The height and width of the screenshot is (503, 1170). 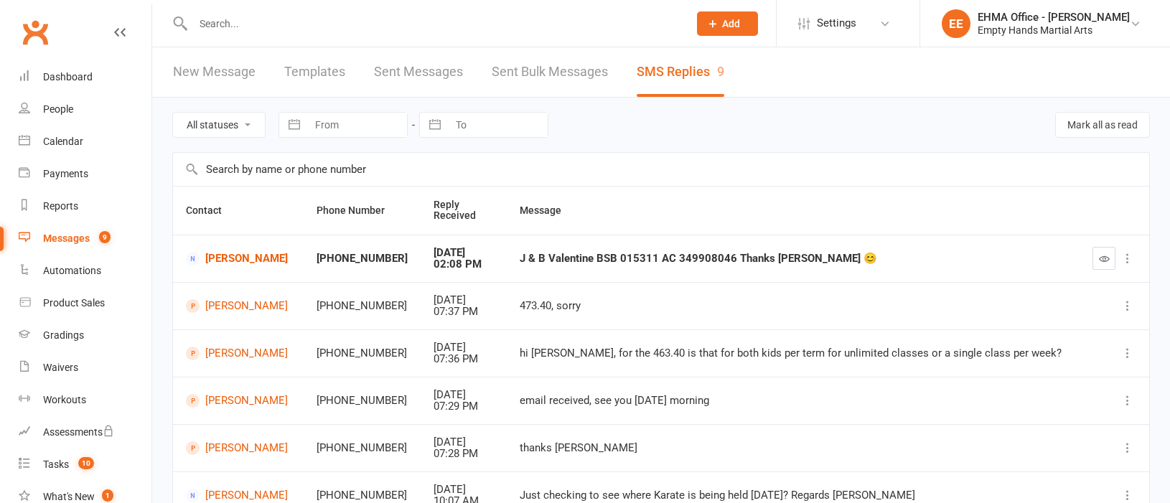 I want to click on span: 10, so click(x=86, y=463).